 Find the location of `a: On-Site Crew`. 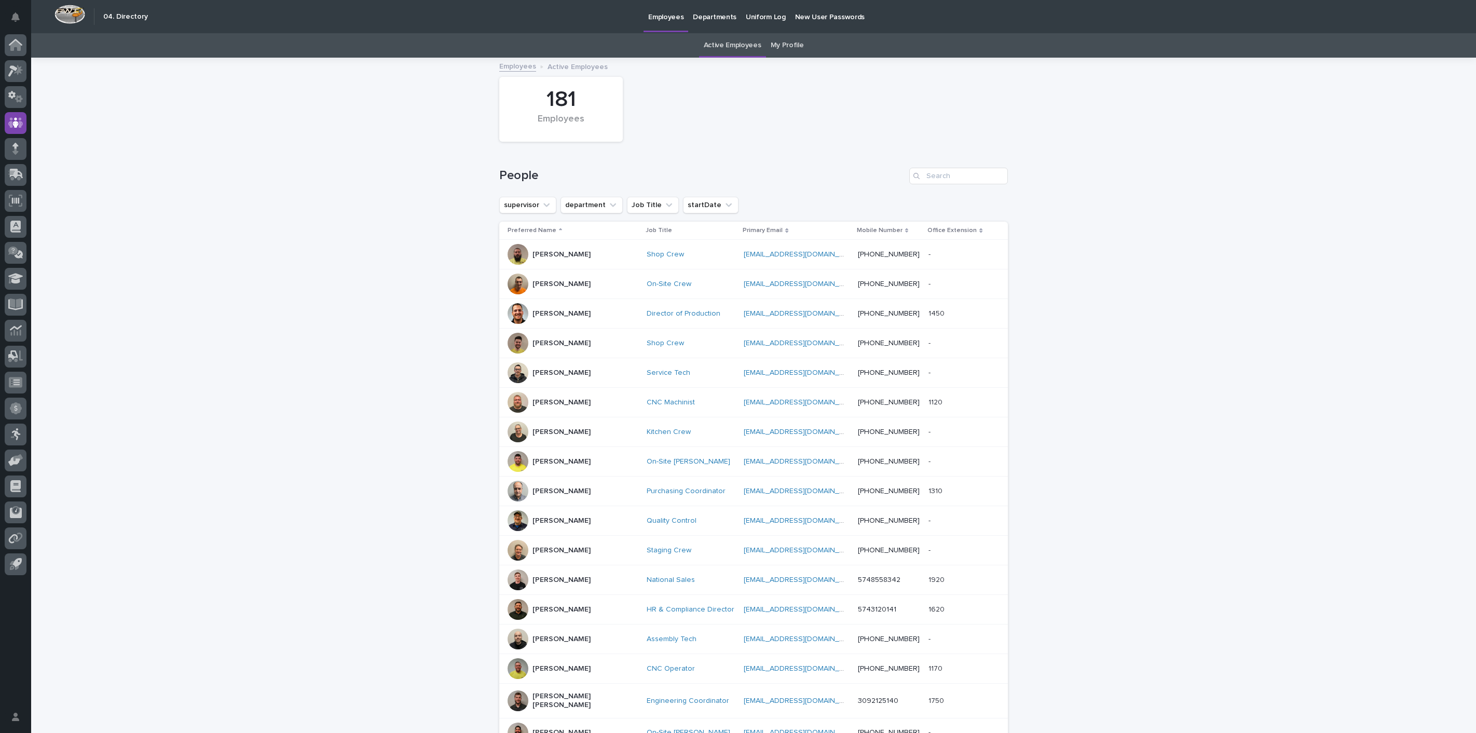

a: On-Site Crew is located at coordinates (669, 284).